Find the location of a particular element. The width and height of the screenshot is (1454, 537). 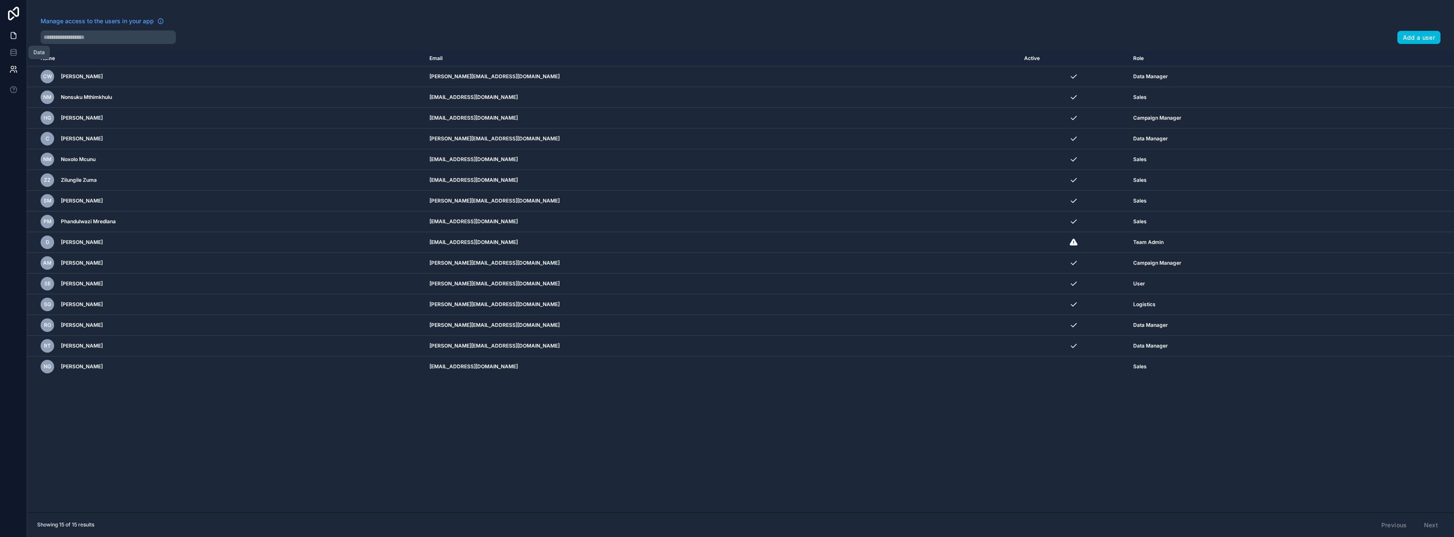

th: Name is located at coordinates (226, 58).